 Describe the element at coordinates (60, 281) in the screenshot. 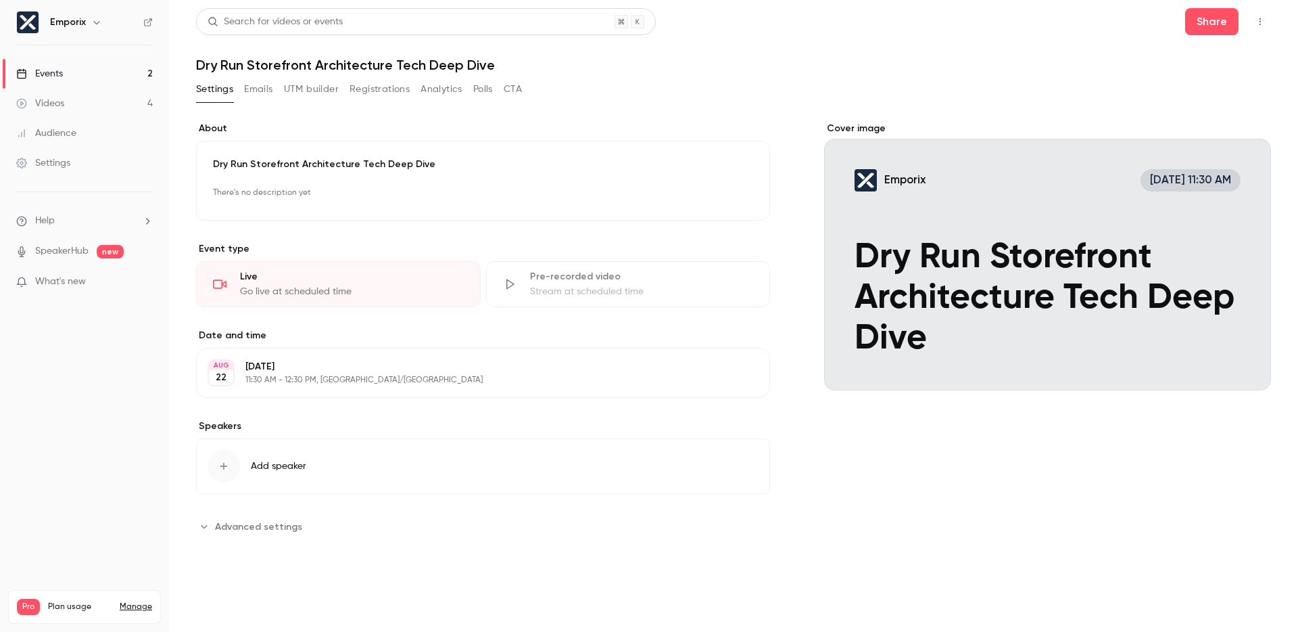

I see `span: What's new` at that location.